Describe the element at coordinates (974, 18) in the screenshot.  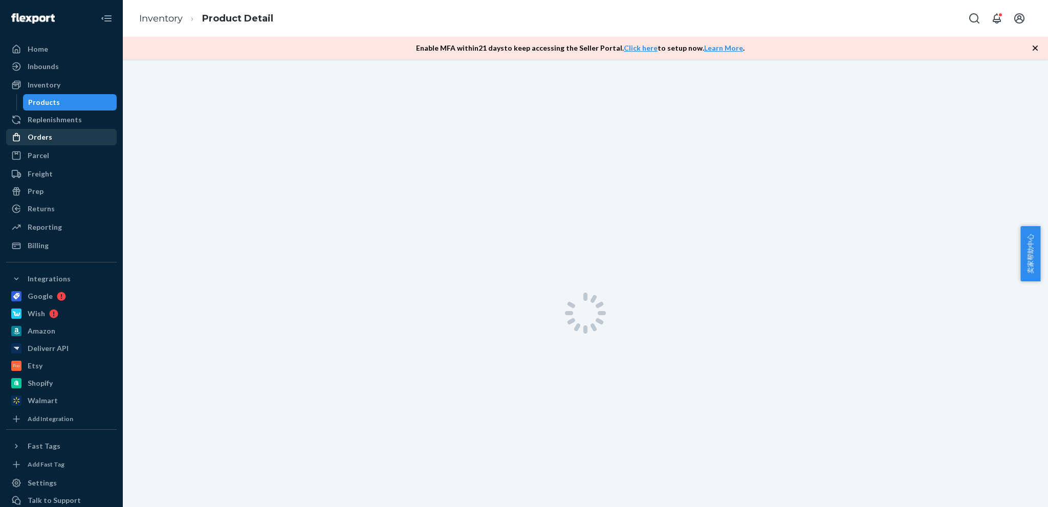
I see `button: Open Search Box` at that location.